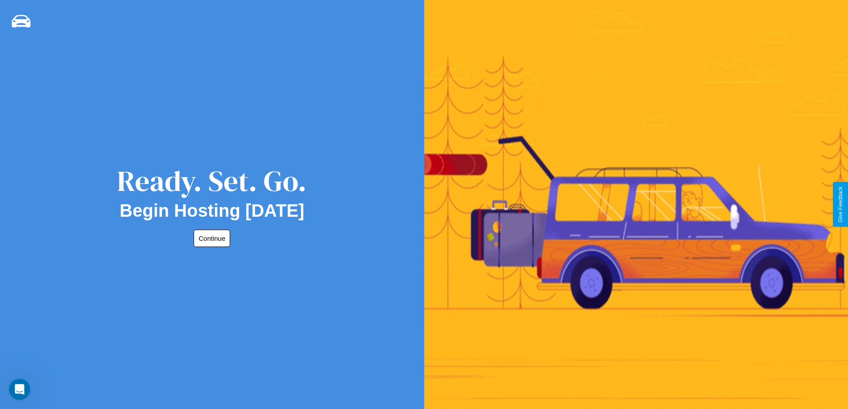 Image resolution: width=848 pixels, height=409 pixels. I want to click on button: Continue, so click(212, 238).